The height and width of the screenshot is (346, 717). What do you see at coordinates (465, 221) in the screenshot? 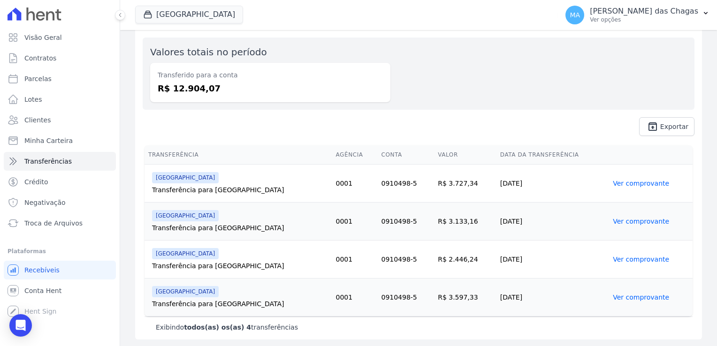
I see `td: R$ 3.133,16` at bounding box center [465, 221].